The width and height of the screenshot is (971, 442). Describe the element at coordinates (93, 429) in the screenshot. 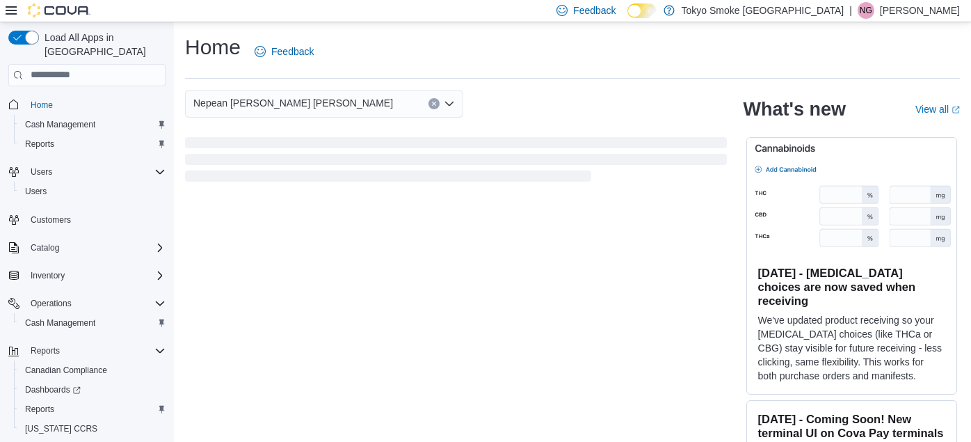

I see `span: Washington CCRS` at that location.